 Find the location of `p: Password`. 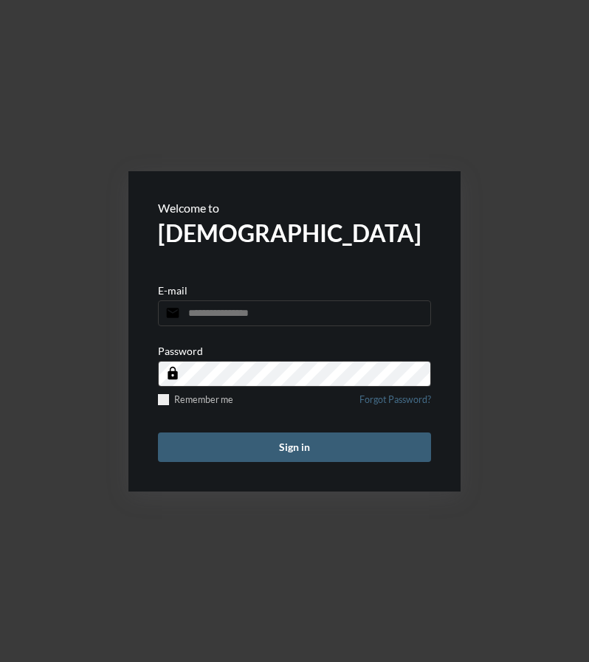

p: Password is located at coordinates (180, 350).